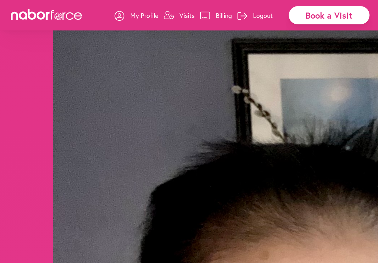  I want to click on a: Logout, so click(255, 15).